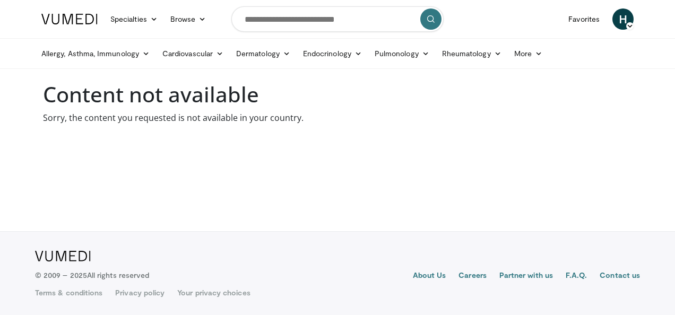 The height and width of the screenshot is (315, 675). I want to click on span: H, so click(623, 19).